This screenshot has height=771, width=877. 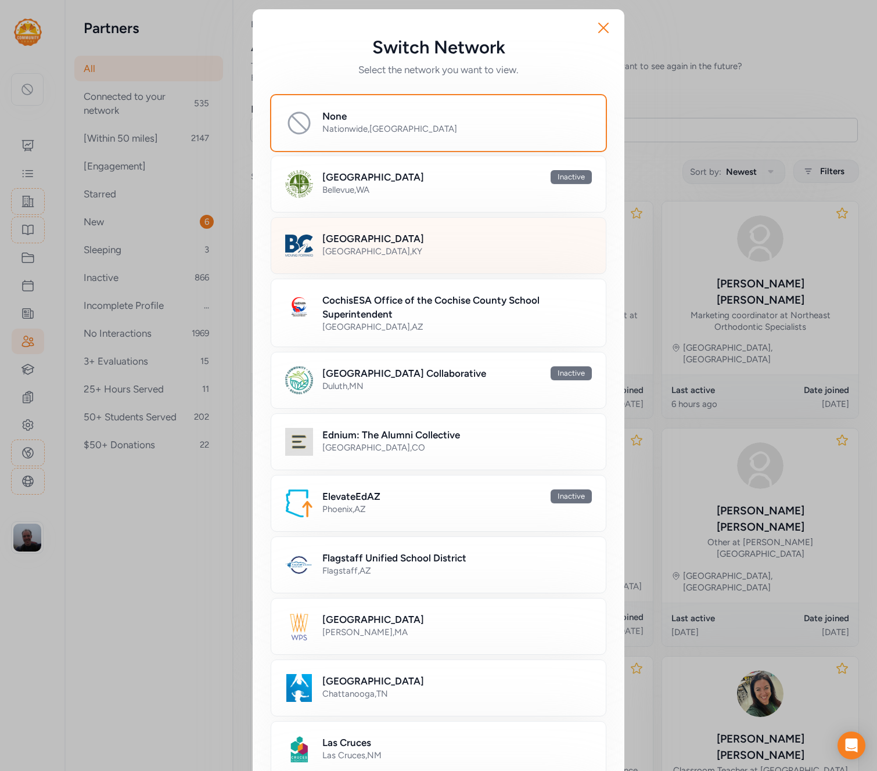 What do you see at coordinates (347, 743) in the screenshot?
I see `h2: Las Cruces` at bounding box center [347, 743].